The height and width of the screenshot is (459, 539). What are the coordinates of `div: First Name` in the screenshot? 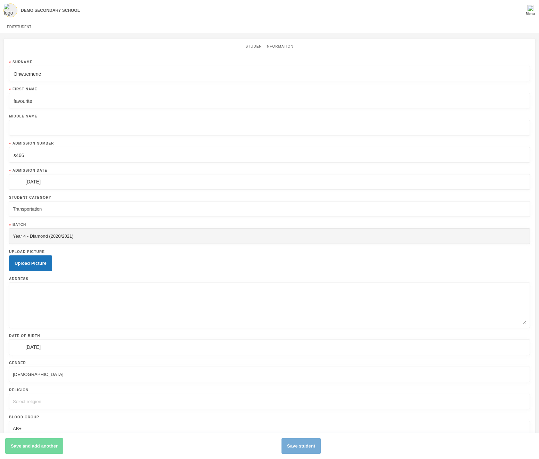 It's located at (270, 89).